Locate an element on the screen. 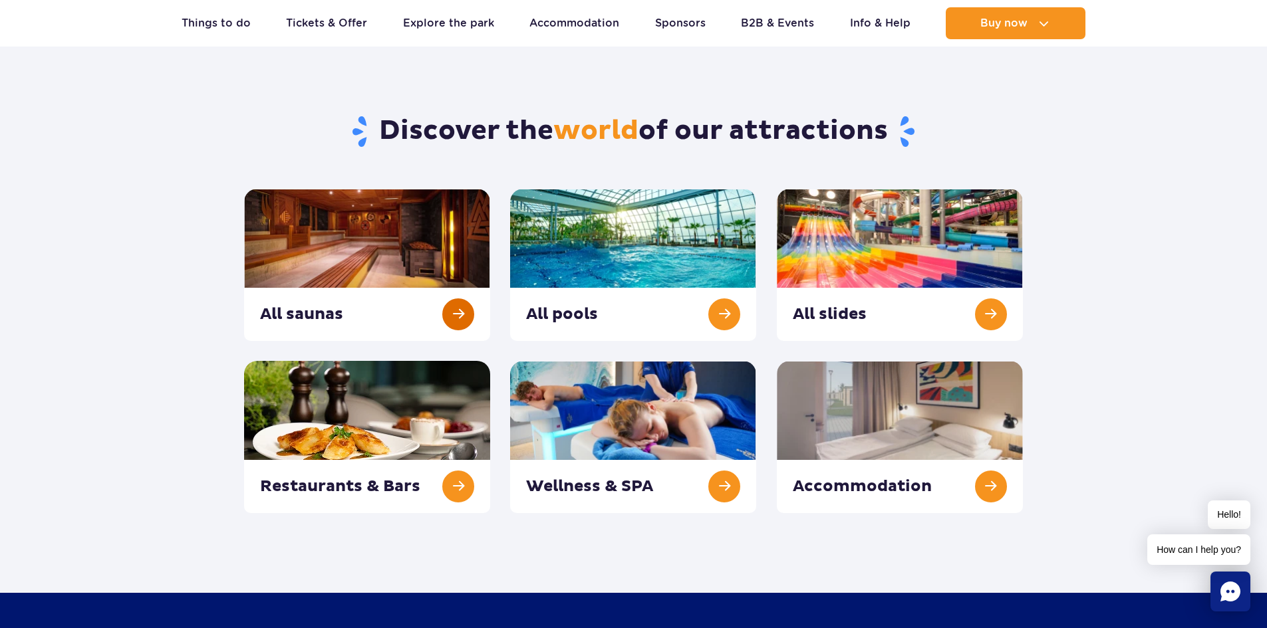 The image size is (1267, 628). a: Accommodation is located at coordinates (574, 23).